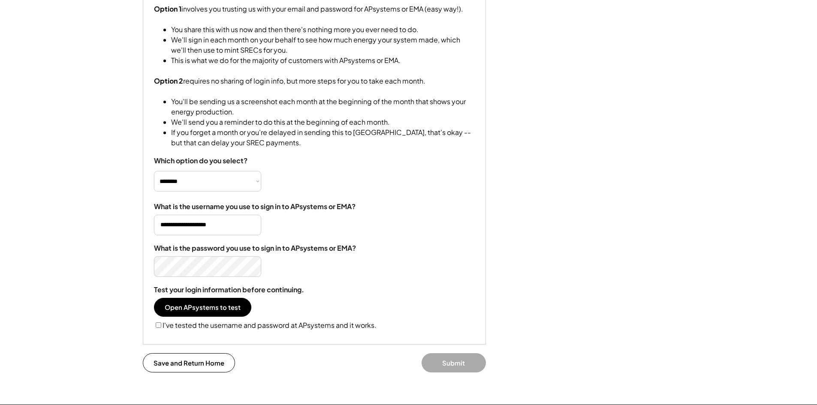  Describe the element at coordinates (202, 307) in the screenshot. I see `button: Open APsystems to test` at that location.